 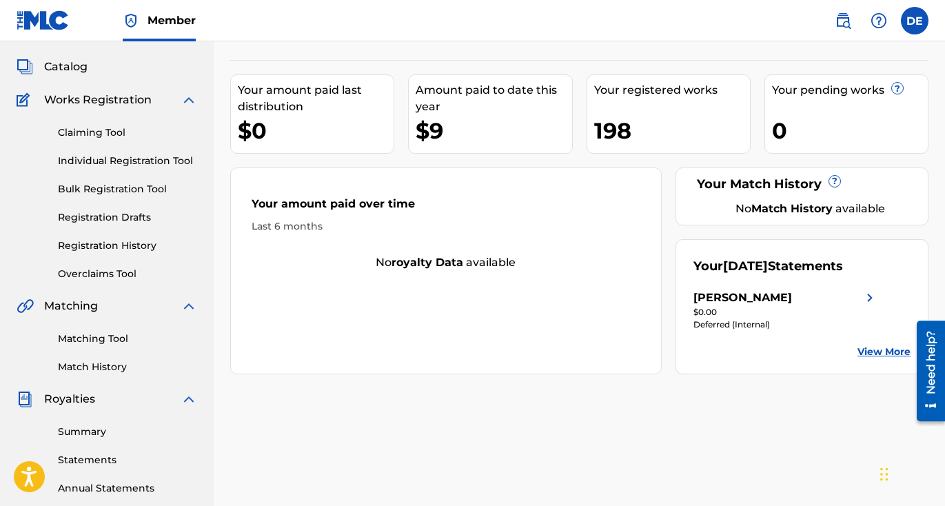 What do you see at coordinates (25, 100) in the screenshot?
I see `img: Works Registration` at bounding box center [25, 100].